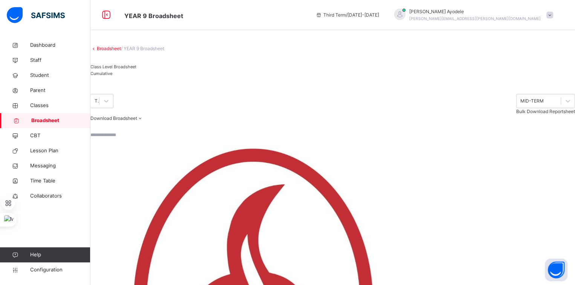 This screenshot has width=575, height=285. I want to click on div: SolomonAyodele, so click(472, 15).